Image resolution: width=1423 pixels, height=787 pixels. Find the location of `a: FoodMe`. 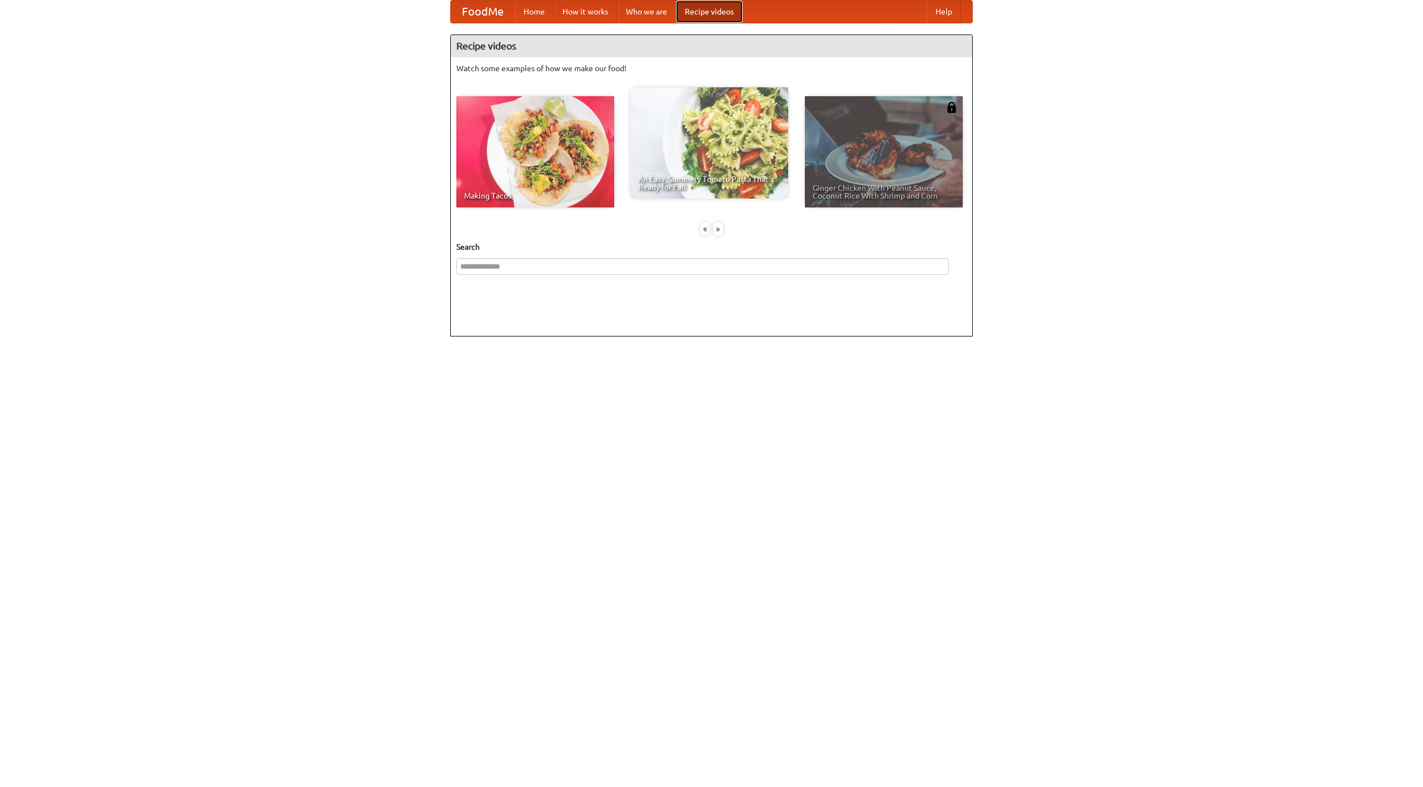

a: FoodMe is located at coordinates (483, 12).